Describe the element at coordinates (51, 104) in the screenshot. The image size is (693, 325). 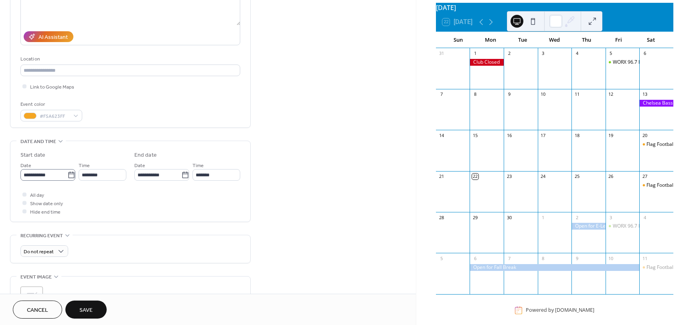
I see `div: Event color` at that location.